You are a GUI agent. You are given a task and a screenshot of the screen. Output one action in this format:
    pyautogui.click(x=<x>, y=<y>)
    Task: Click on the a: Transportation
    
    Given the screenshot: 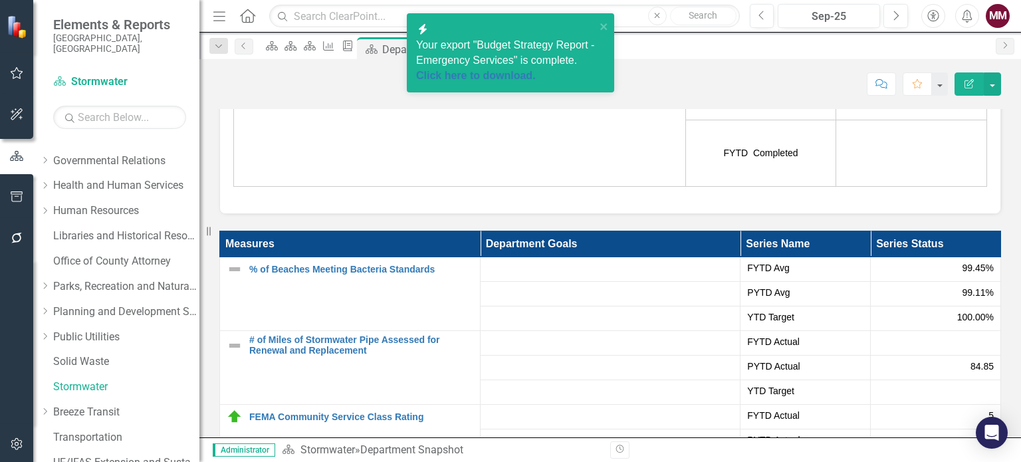 What is the action you would take?
    pyautogui.click(x=126, y=438)
    